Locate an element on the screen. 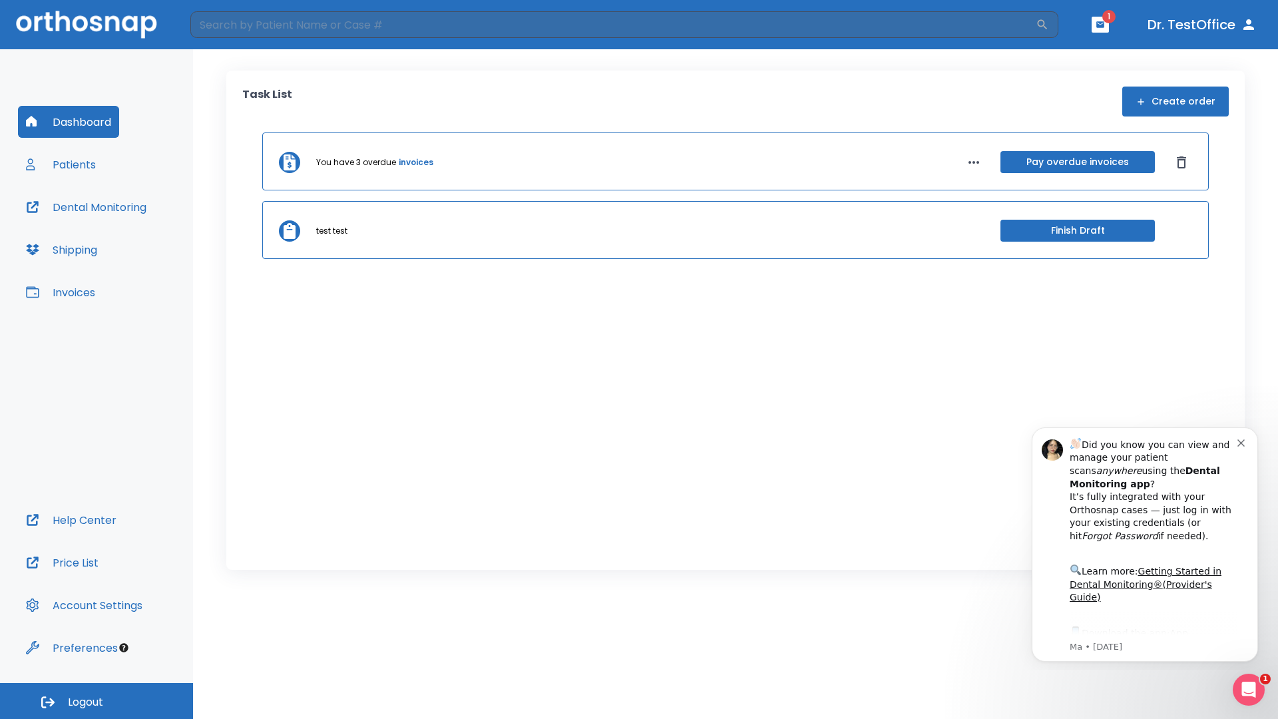  a: Help Center is located at coordinates (71, 520).